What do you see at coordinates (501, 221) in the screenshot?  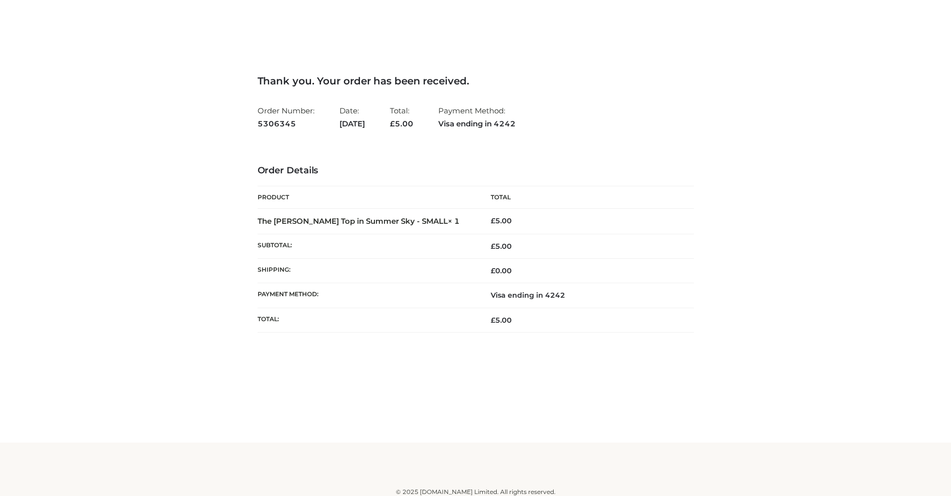 I see `bdi: 5.00` at bounding box center [501, 221].